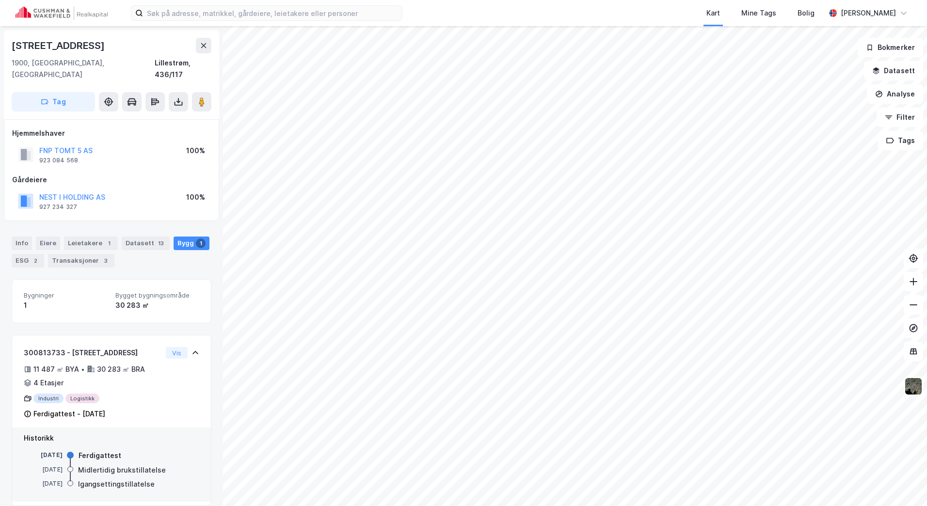  Describe the element at coordinates (161, 243) in the screenshot. I see `div: 13` at that location.